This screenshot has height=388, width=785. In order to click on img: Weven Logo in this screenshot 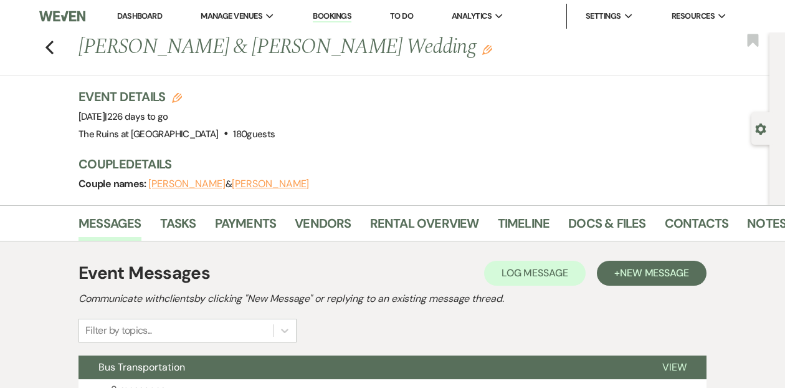, I will do `click(62, 16)`.